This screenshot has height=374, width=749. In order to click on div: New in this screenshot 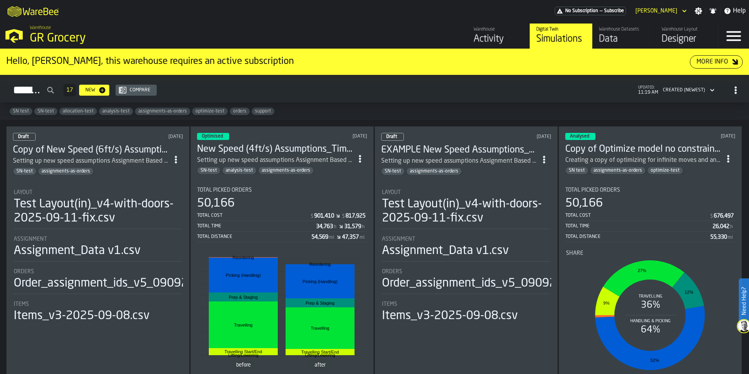, I will do `click(90, 90)`.